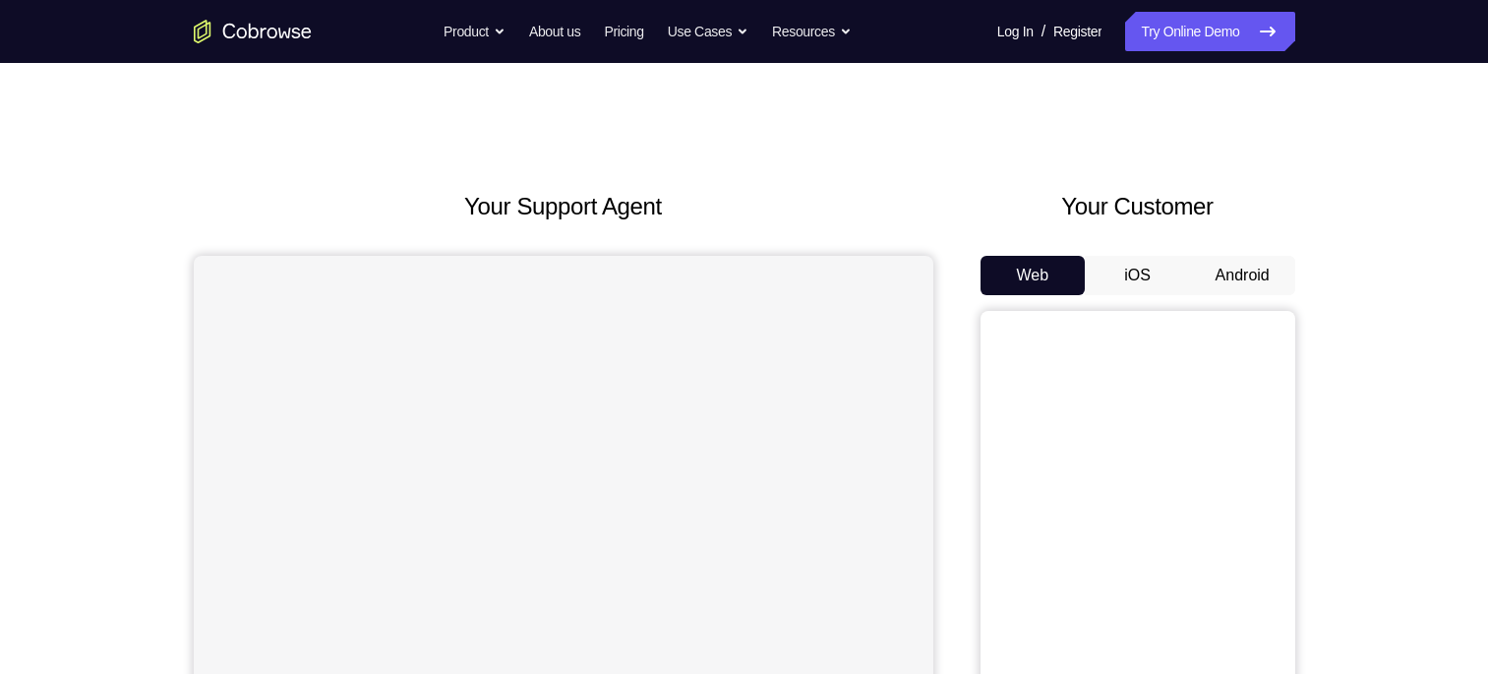 This screenshot has width=1488, height=674. I want to click on a: Register, so click(1077, 31).